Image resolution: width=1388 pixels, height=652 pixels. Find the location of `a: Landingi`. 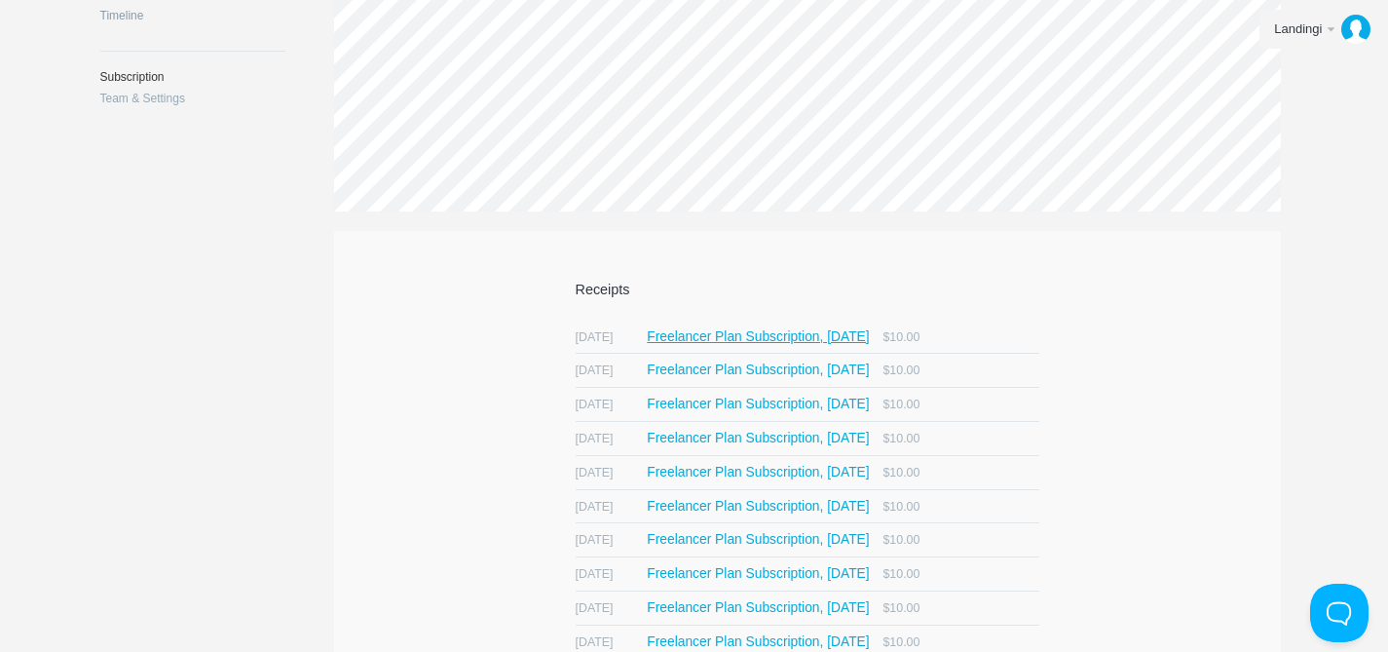

a: Landingi is located at coordinates (1319, 29).